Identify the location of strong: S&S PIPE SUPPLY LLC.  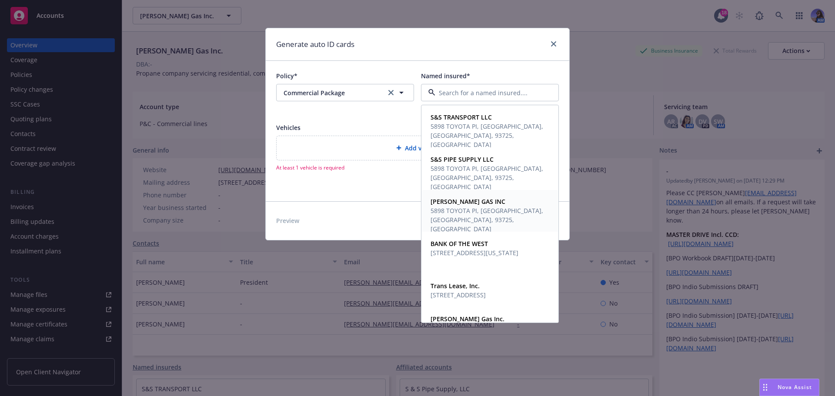
(462, 159).